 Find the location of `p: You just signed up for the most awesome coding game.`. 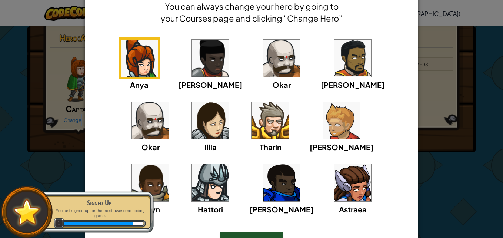

p: You just signed up for the most awesome coding game. is located at coordinates (99, 213).